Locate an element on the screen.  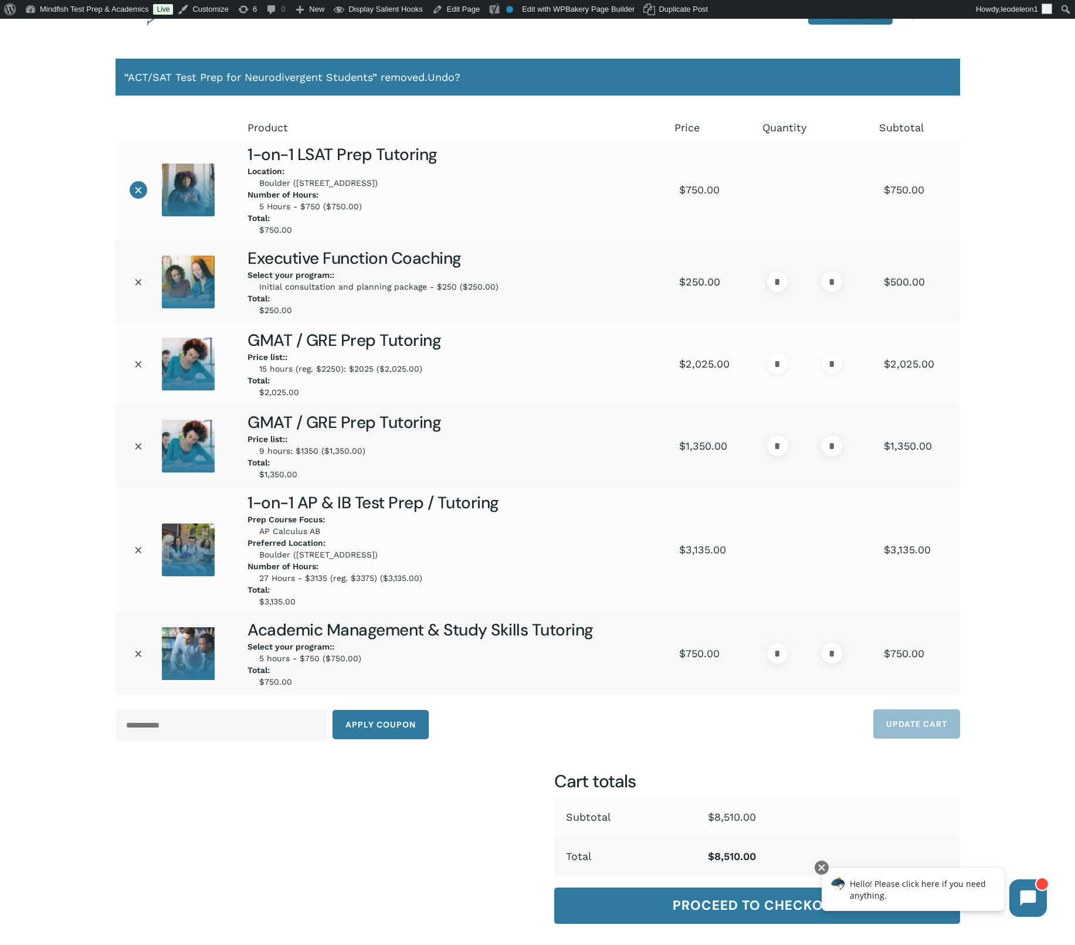
th: Price is located at coordinates (711, 128).